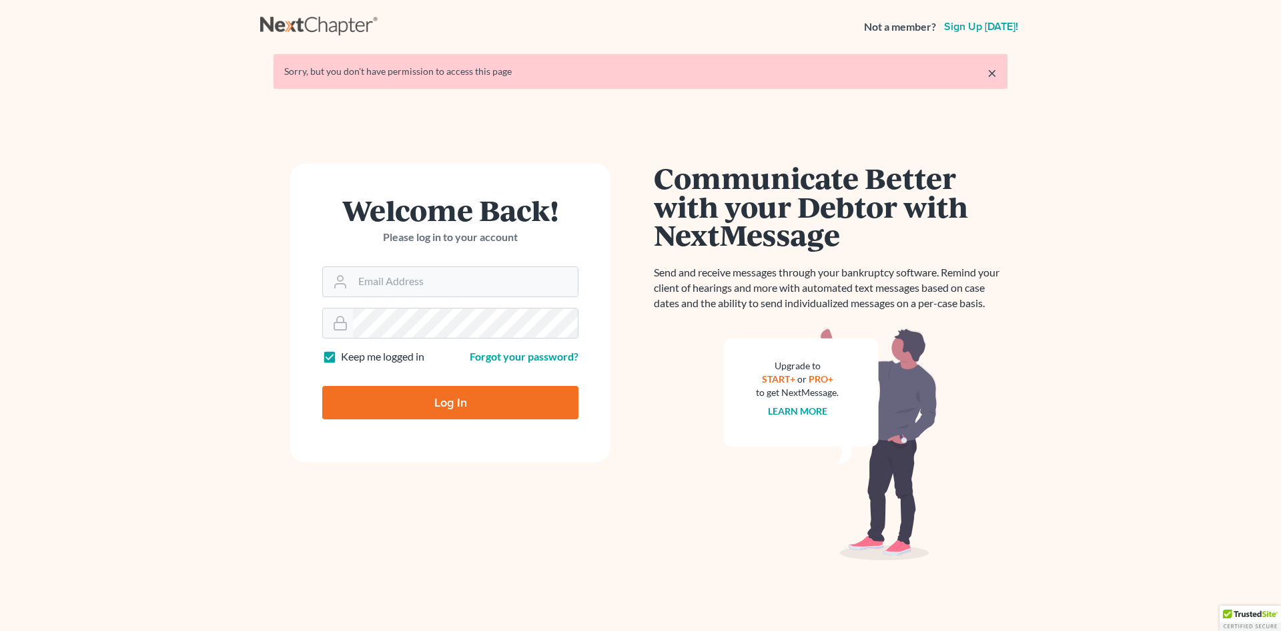  I want to click on label: Keep me logged in, so click(382, 356).